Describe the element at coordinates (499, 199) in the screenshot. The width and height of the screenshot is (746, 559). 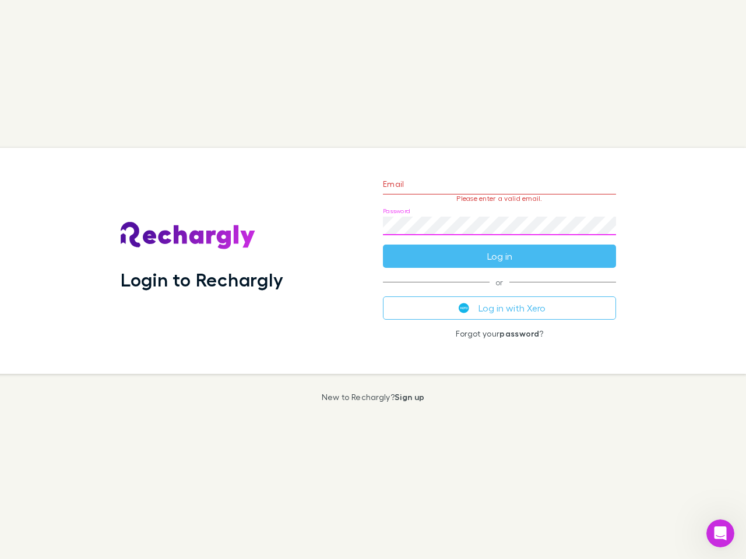
I see `p: Please enter a valid email.` at that location.